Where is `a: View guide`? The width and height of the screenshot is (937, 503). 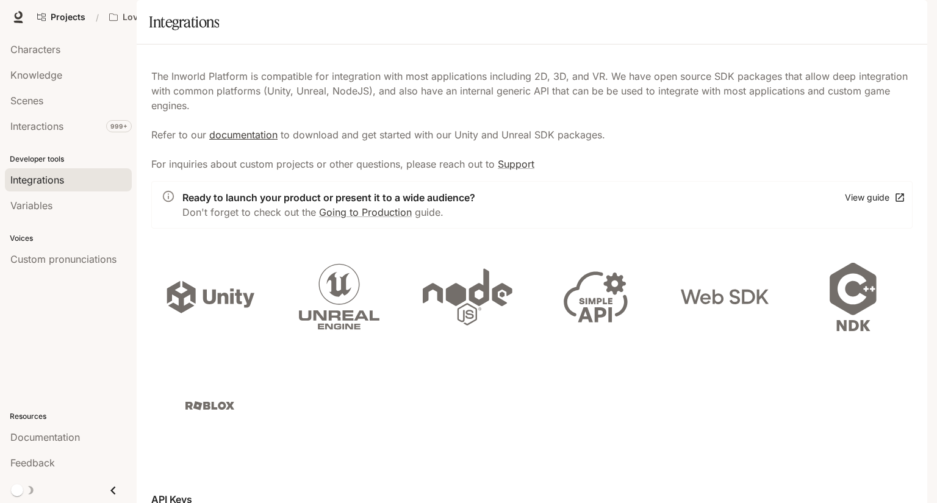 a: View guide is located at coordinates (874, 198).